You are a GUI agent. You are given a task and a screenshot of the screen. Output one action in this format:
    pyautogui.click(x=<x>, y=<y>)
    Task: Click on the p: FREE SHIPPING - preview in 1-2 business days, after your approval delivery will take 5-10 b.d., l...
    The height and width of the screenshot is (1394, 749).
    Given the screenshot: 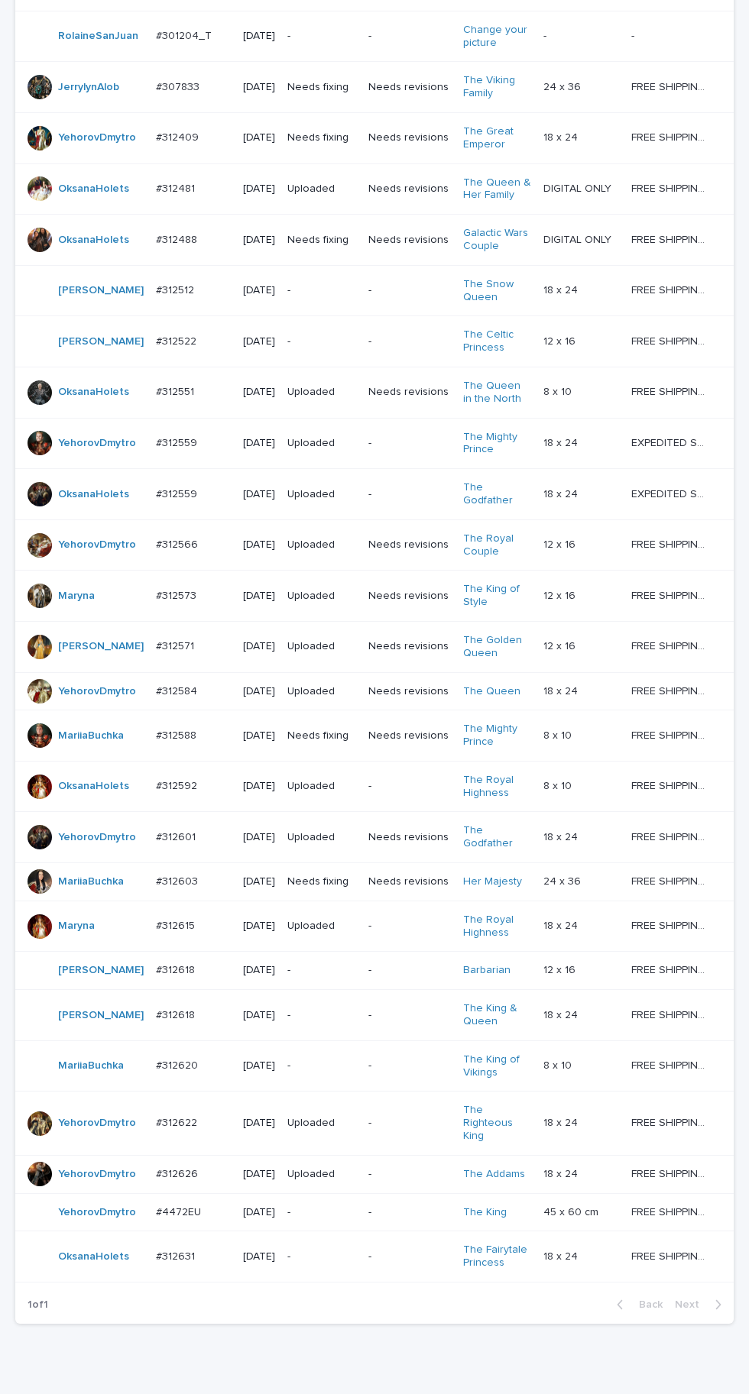 What is the action you would take?
    pyautogui.click(x=672, y=86)
    